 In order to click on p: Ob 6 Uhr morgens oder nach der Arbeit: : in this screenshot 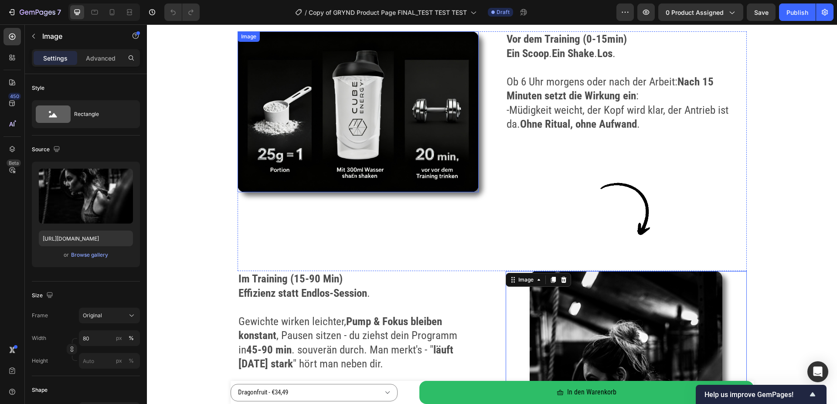, I will do `click(479, 65)`.